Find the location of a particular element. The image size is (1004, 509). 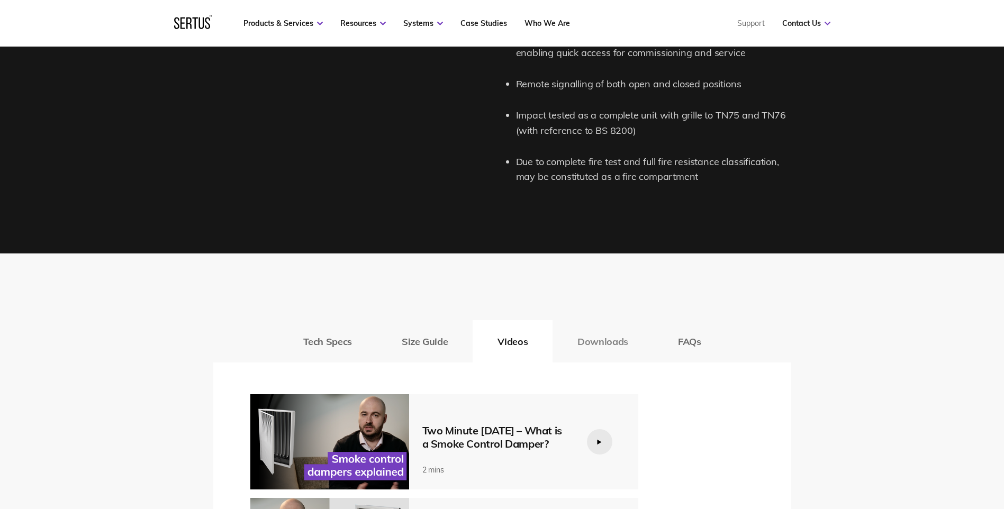

div: Chat Widget is located at coordinates (909, 448).